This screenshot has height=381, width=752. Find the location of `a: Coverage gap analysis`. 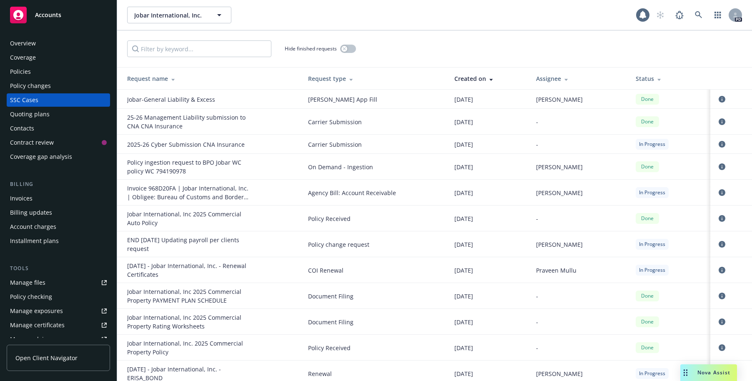

a: Coverage gap analysis is located at coordinates (58, 157).